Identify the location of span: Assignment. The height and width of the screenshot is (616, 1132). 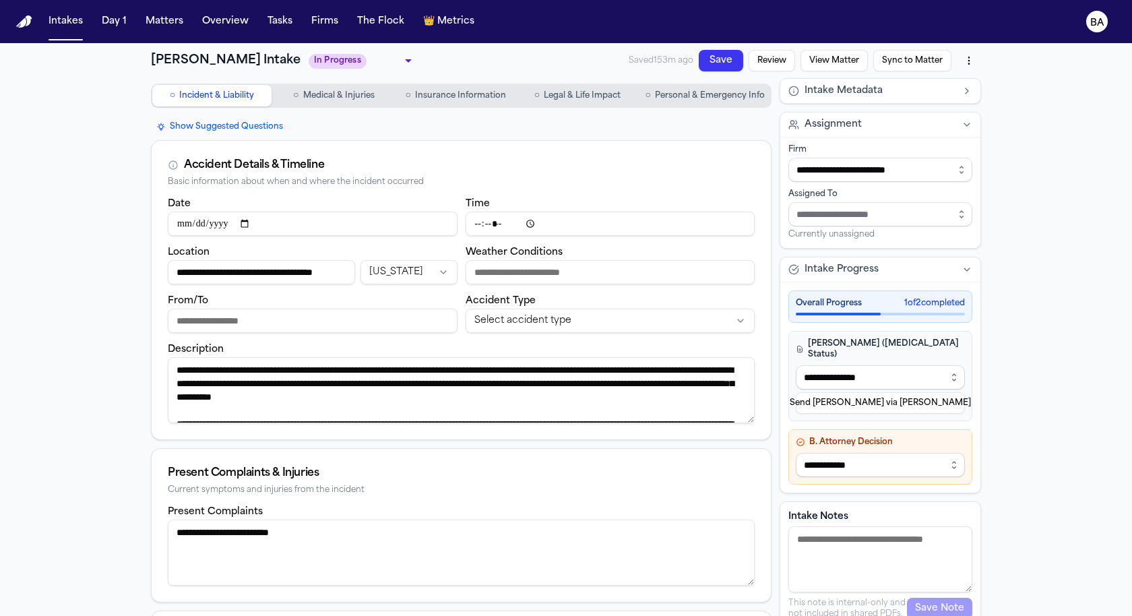
(833, 125).